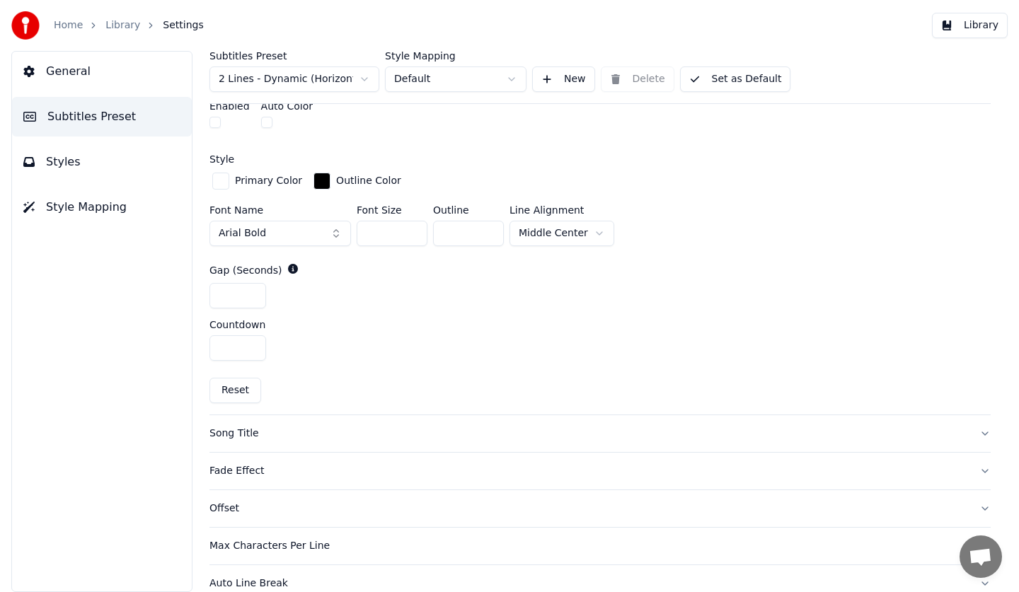 This screenshot has width=1019, height=592. I want to click on label: Auto Color, so click(287, 106).